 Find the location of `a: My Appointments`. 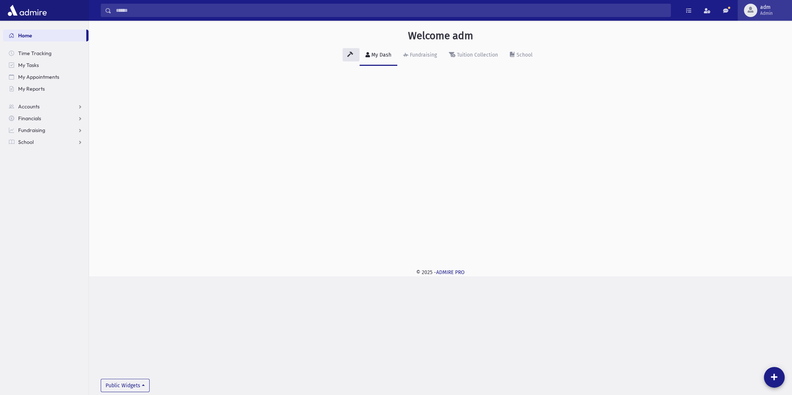

a: My Appointments is located at coordinates (46, 77).